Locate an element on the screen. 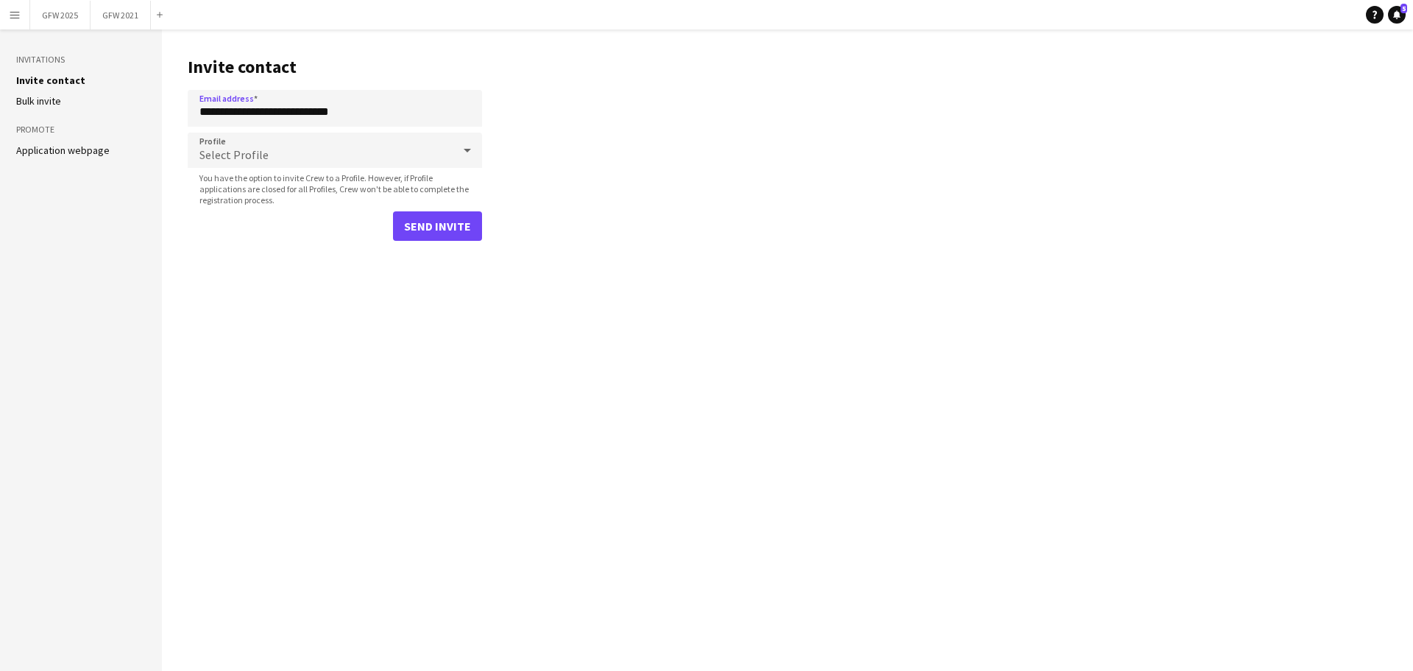 The image size is (1413, 671). a: Application webpage is located at coordinates (63, 150).